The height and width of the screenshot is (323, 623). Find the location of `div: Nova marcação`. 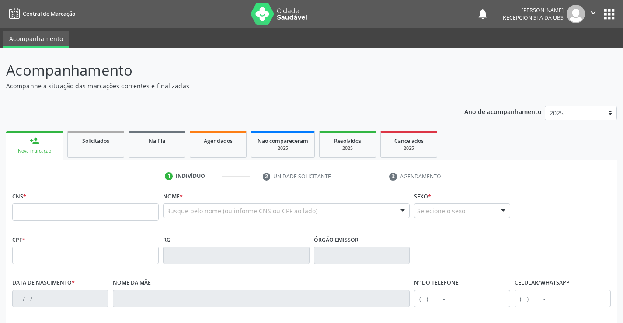

div: Nova marcação is located at coordinates (35, 151).